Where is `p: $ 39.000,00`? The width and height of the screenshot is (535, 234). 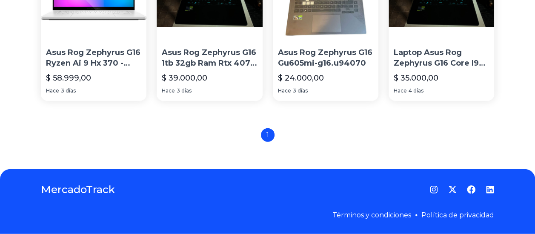 p: $ 39.000,00 is located at coordinates (184, 78).